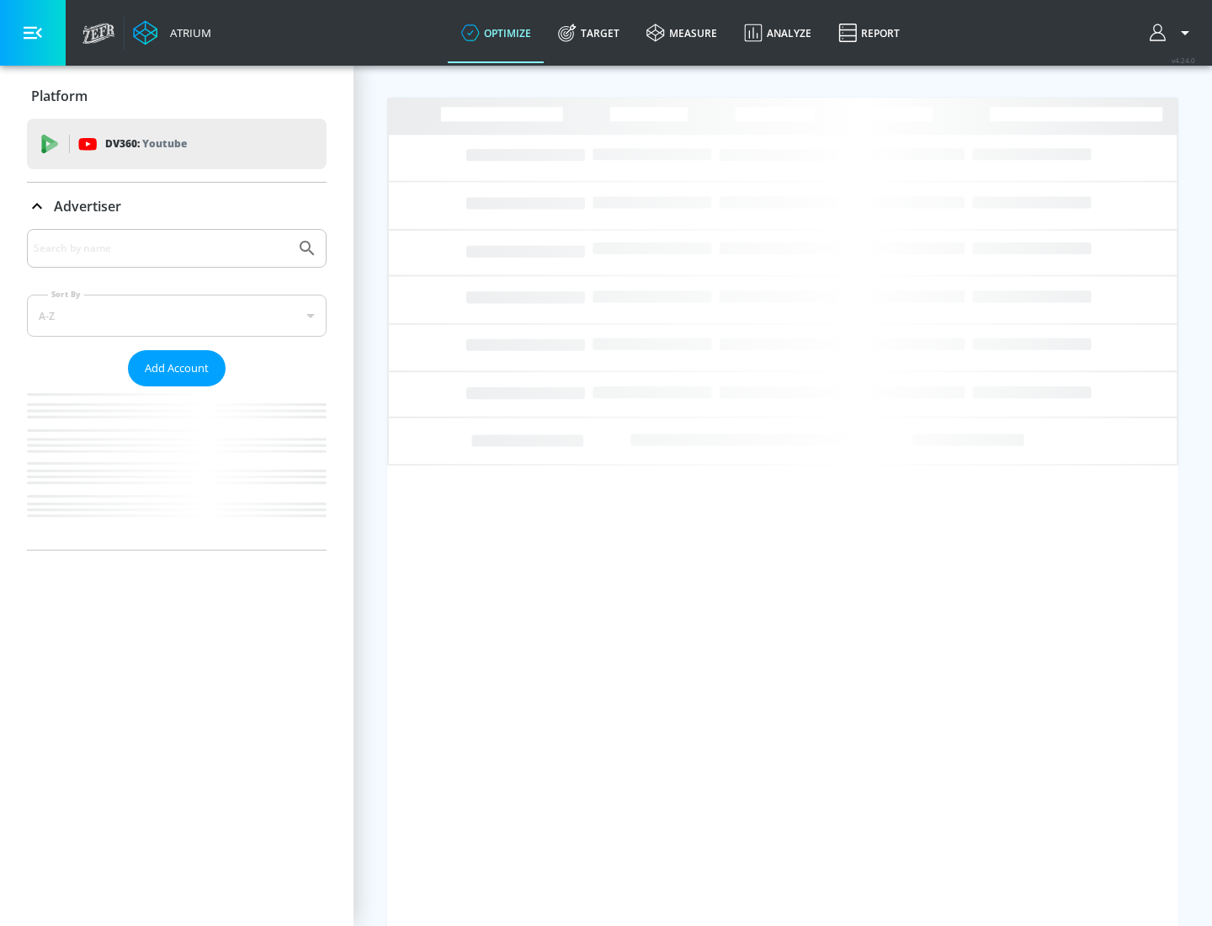  I want to click on div: Atrium, so click(187, 33).